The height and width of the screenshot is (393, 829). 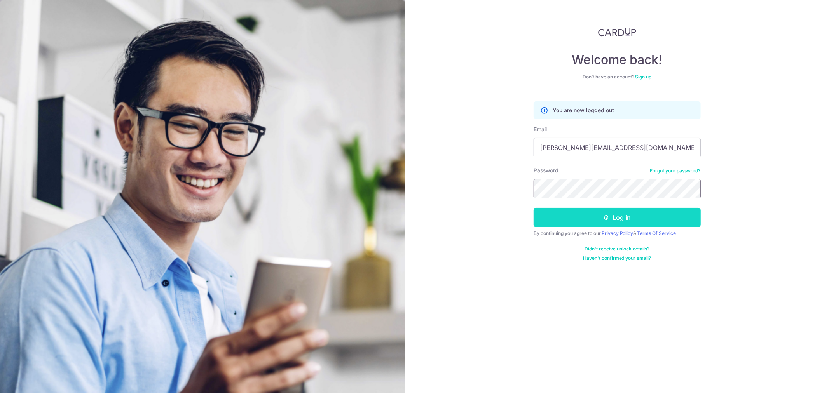 What do you see at coordinates (676, 171) in the screenshot?
I see `a: Forgot your password?` at bounding box center [676, 171].